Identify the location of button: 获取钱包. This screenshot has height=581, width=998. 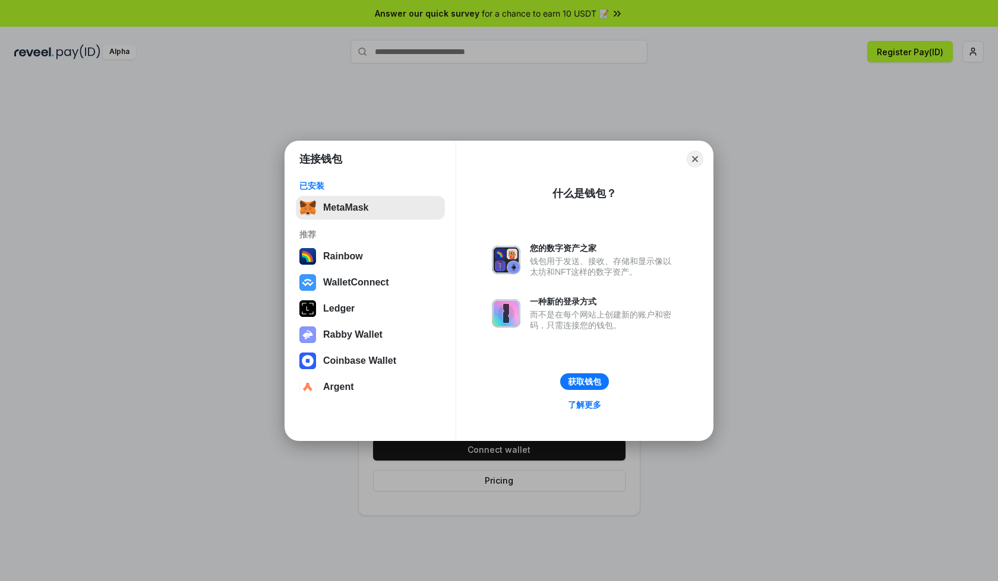
(584, 382).